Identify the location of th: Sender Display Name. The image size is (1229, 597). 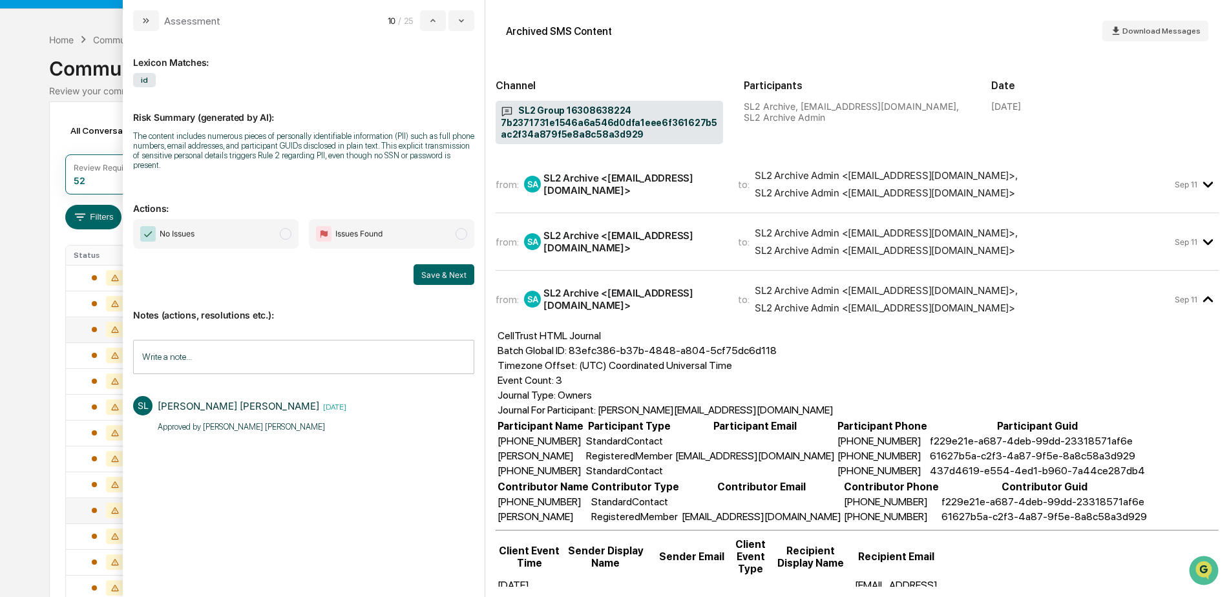
(605, 556).